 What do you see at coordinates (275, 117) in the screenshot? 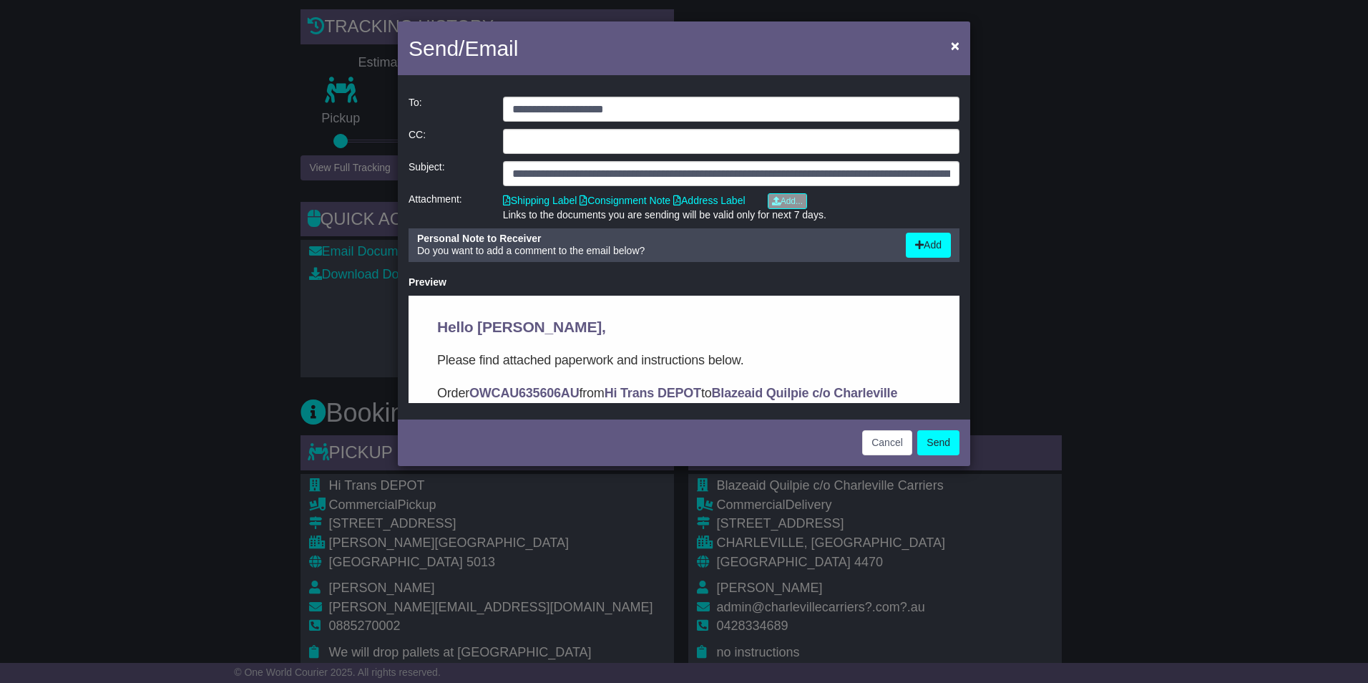
I see `p: Order from to . In this email you’ll find important information about your order, and what you ne...` at bounding box center [275, 117].